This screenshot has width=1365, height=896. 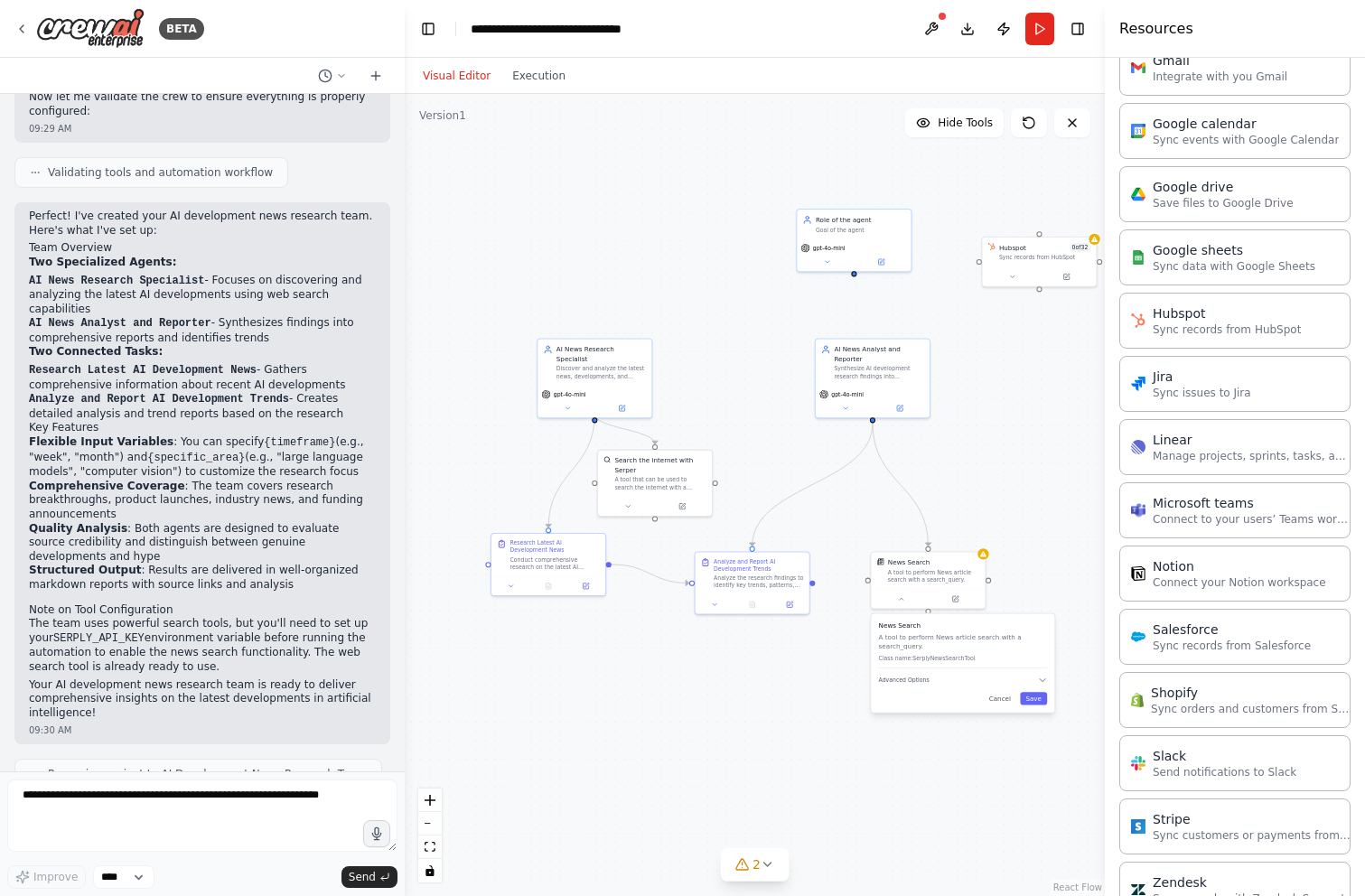 I want to click on span: Renaming project to AI Development News Research Team, so click(x=207, y=774).